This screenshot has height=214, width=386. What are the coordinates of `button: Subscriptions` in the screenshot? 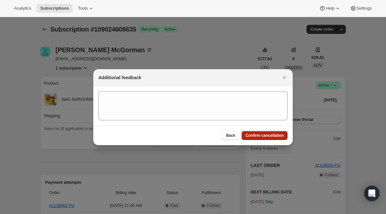 It's located at (54, 8).